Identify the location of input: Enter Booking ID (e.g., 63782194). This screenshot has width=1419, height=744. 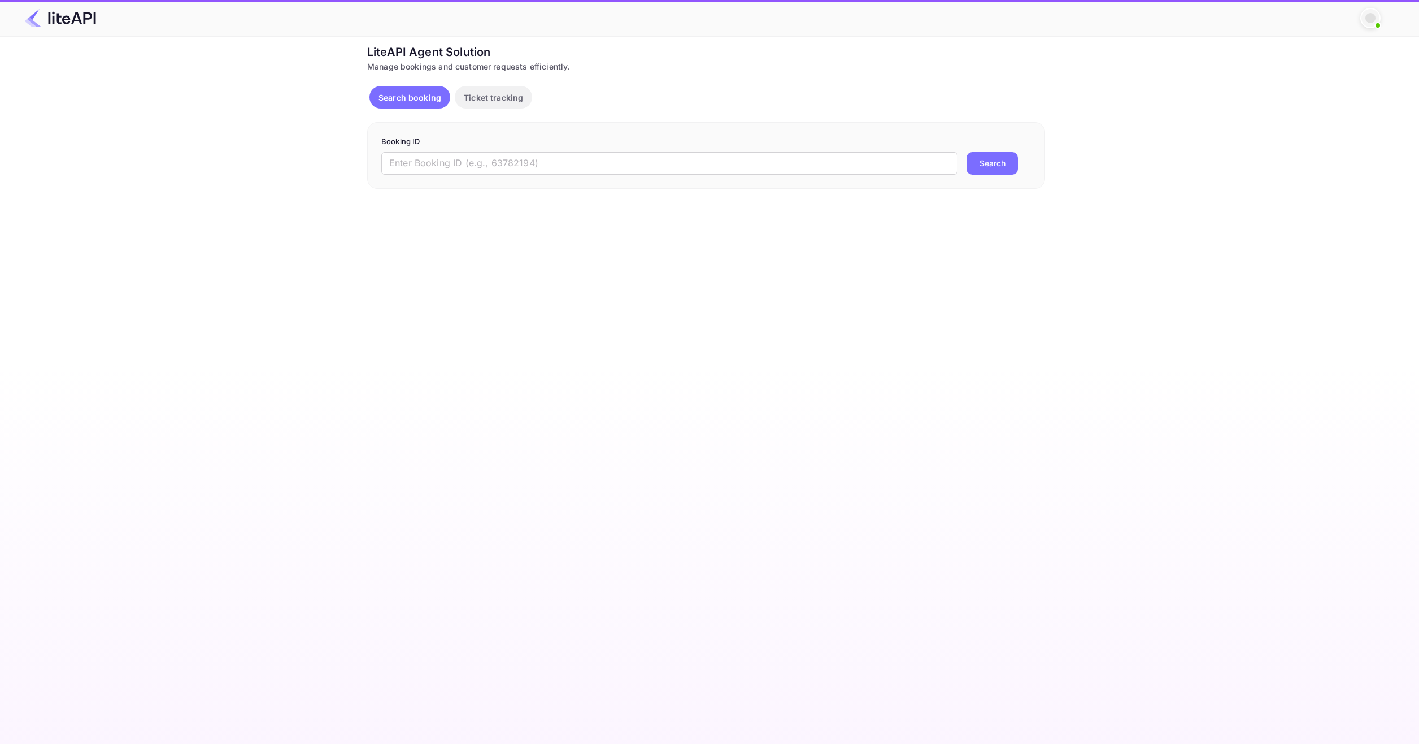
(670, 163).